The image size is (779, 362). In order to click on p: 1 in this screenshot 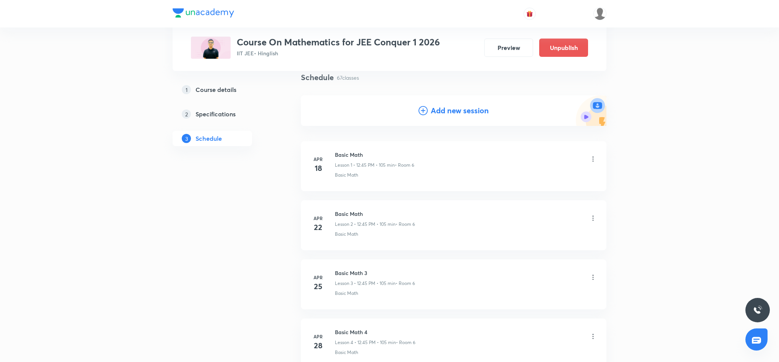, I will do `click(186, 90)`.